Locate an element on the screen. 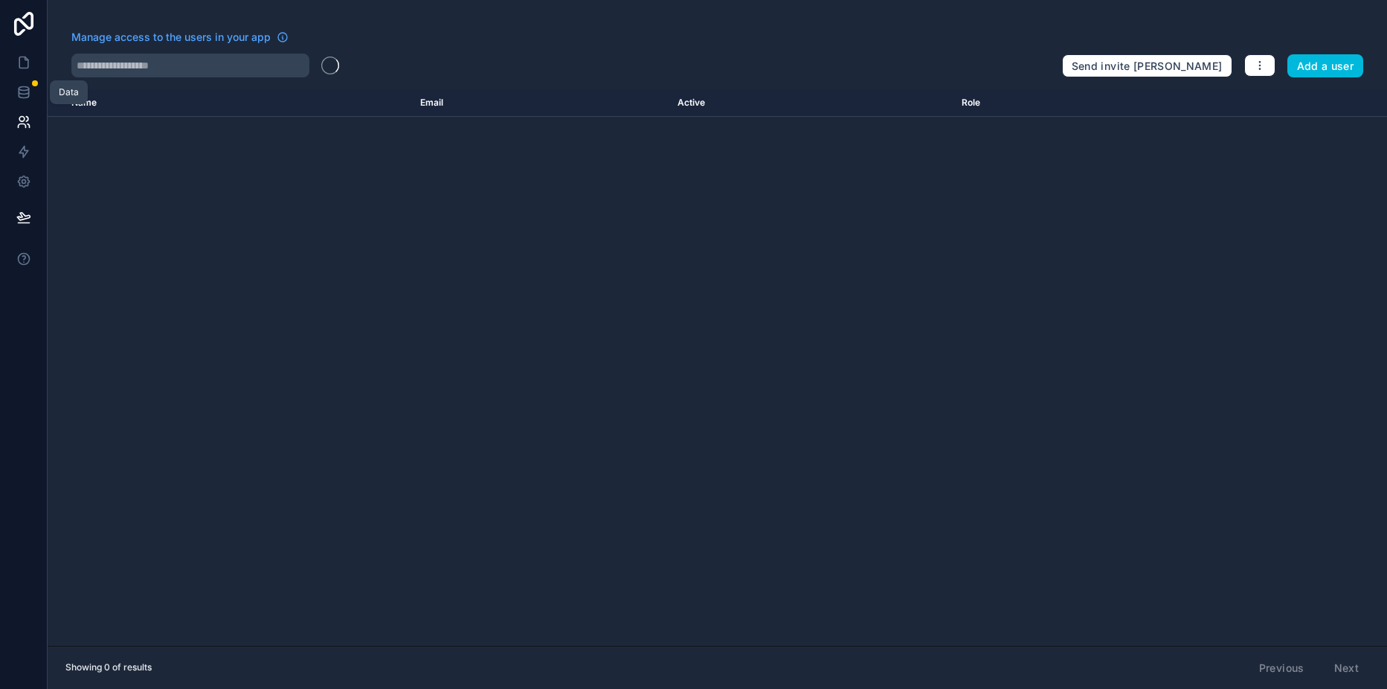 This screenshot has height=689, width=1387. button: Add a user is located at coordinates (1325, 66).